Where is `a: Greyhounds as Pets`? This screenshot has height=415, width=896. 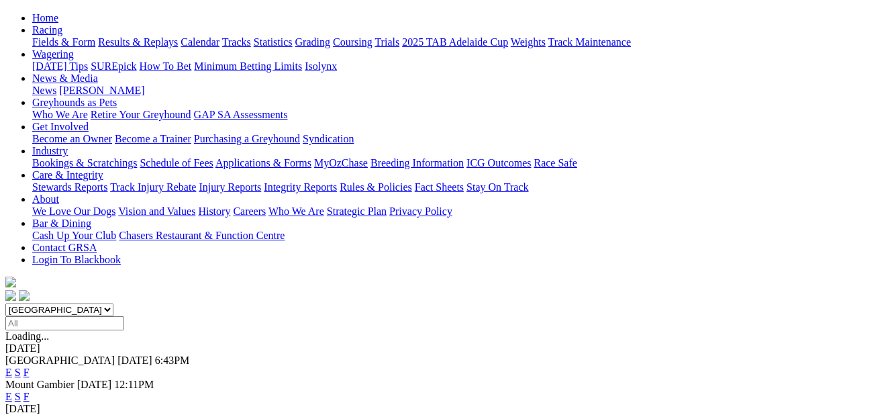 a: Greyhounds as Pets is located at coordinates (74, 102).